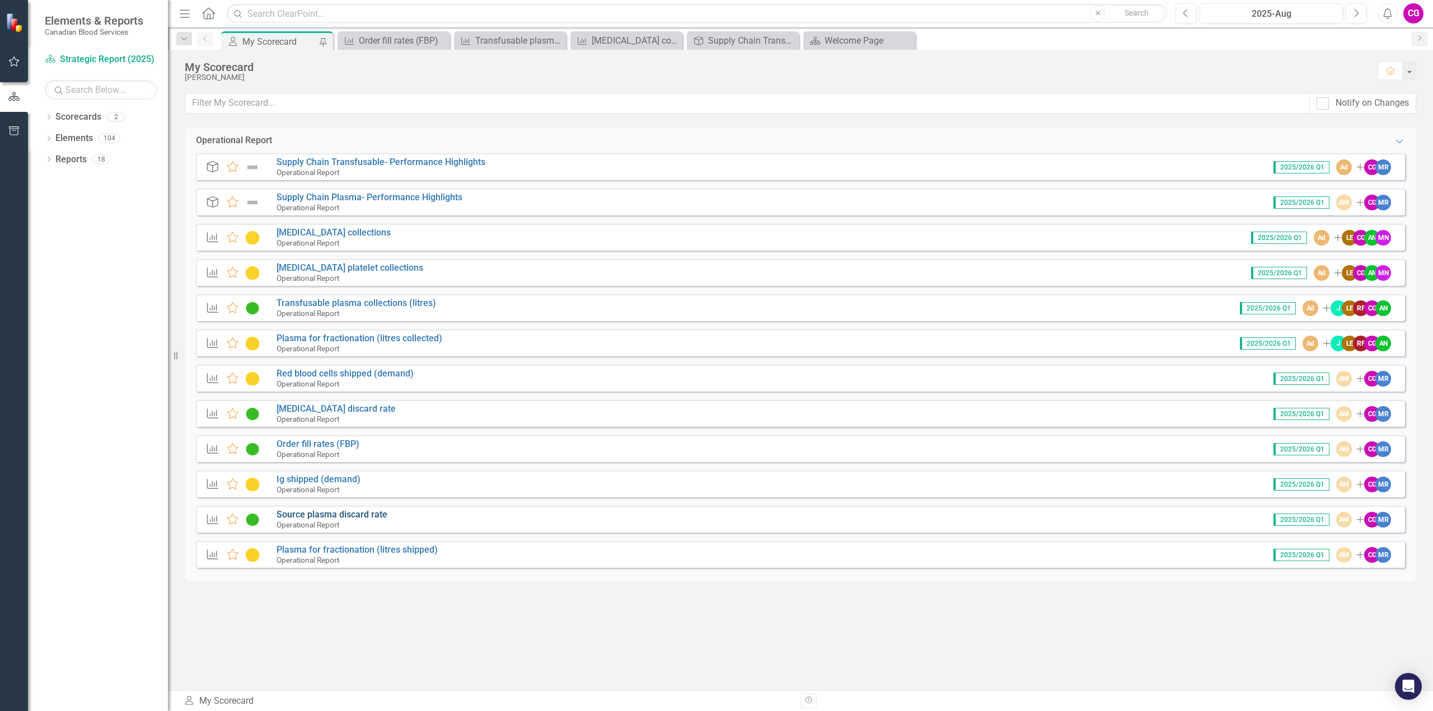 This screenshot has width=1433, height=711. I want to click on a: Reports, so click(71, 159).